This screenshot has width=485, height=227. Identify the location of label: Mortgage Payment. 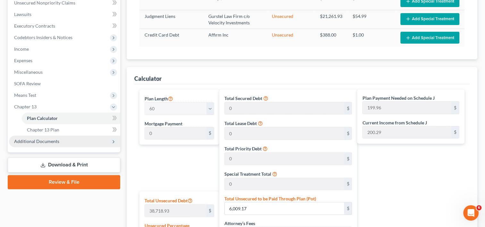
(163, 123).